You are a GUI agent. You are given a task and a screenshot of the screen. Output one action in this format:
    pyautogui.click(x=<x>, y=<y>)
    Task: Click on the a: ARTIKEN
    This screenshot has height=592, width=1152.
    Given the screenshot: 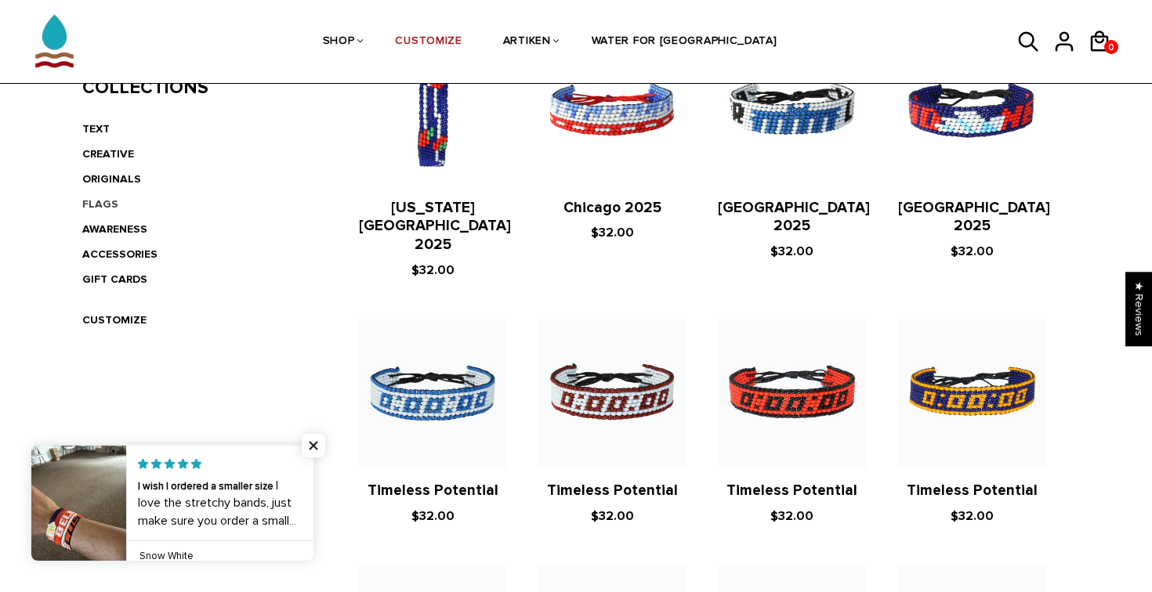 What is the action you would take?
    pyautogui.click(x=526, y=42)
    